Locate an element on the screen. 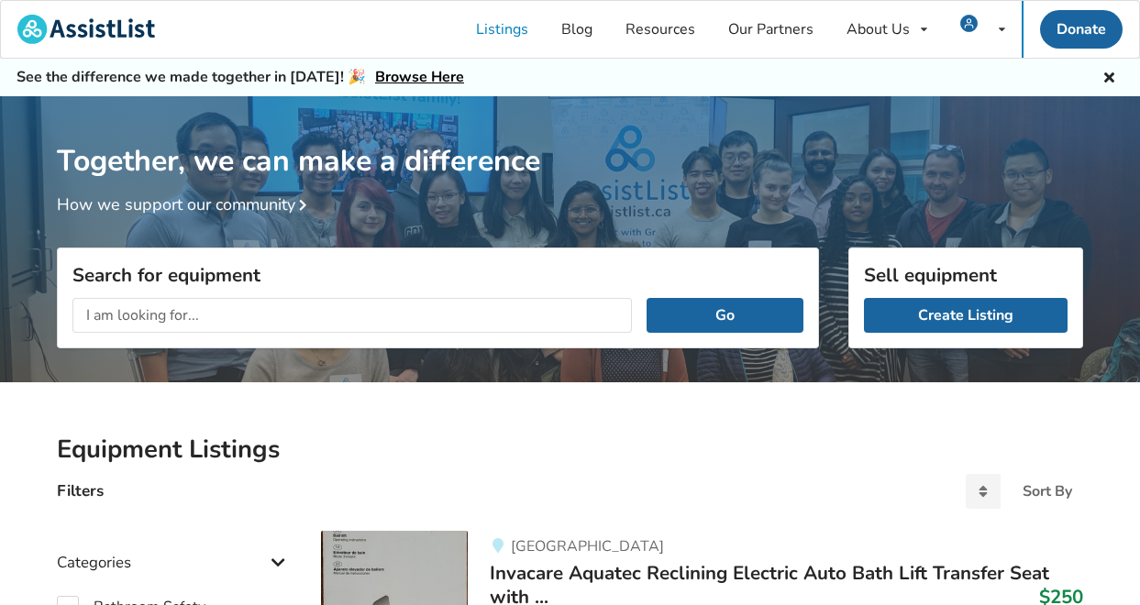 The image size is (1140, 605). input: I am looking for... is located at coordinates (352, 316).